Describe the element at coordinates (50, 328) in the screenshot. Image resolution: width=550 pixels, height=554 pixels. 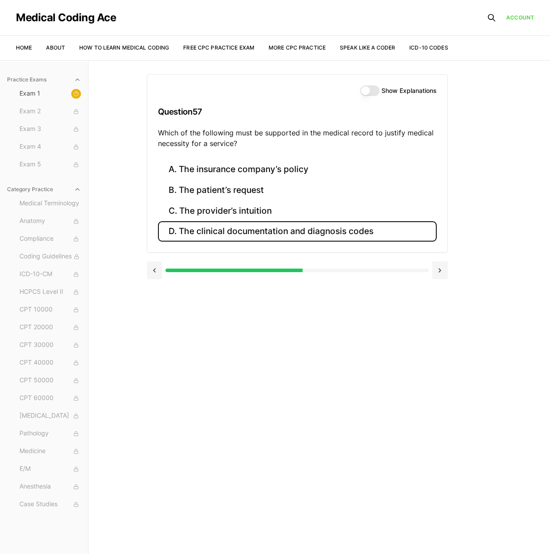
I see `button: CPT 20000` at that location.